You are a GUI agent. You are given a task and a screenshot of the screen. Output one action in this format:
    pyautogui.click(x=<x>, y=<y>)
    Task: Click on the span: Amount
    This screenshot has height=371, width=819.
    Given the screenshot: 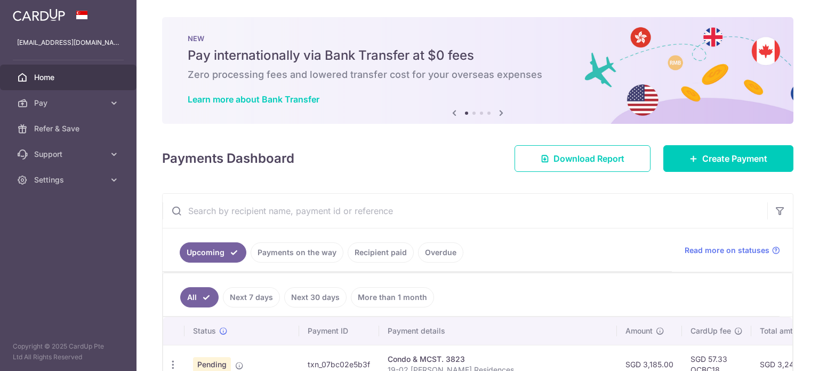 What is the action you would take?
    pyautogui.click(x=639, y=331)
    